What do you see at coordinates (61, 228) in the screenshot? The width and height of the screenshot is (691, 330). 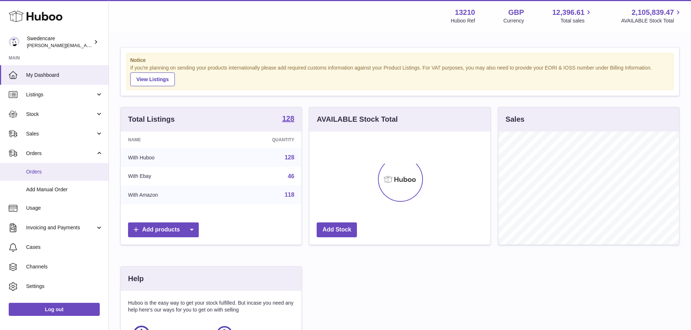 I see `span: Invoicing and Payments` at bounding box center [61, 228].